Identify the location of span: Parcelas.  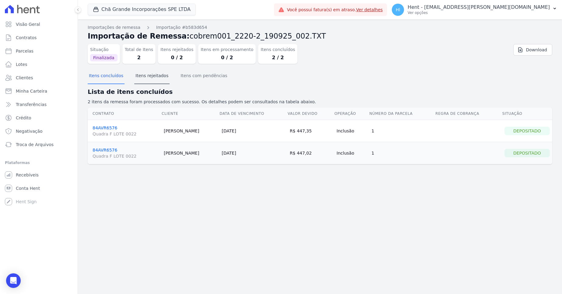
(25, 51).